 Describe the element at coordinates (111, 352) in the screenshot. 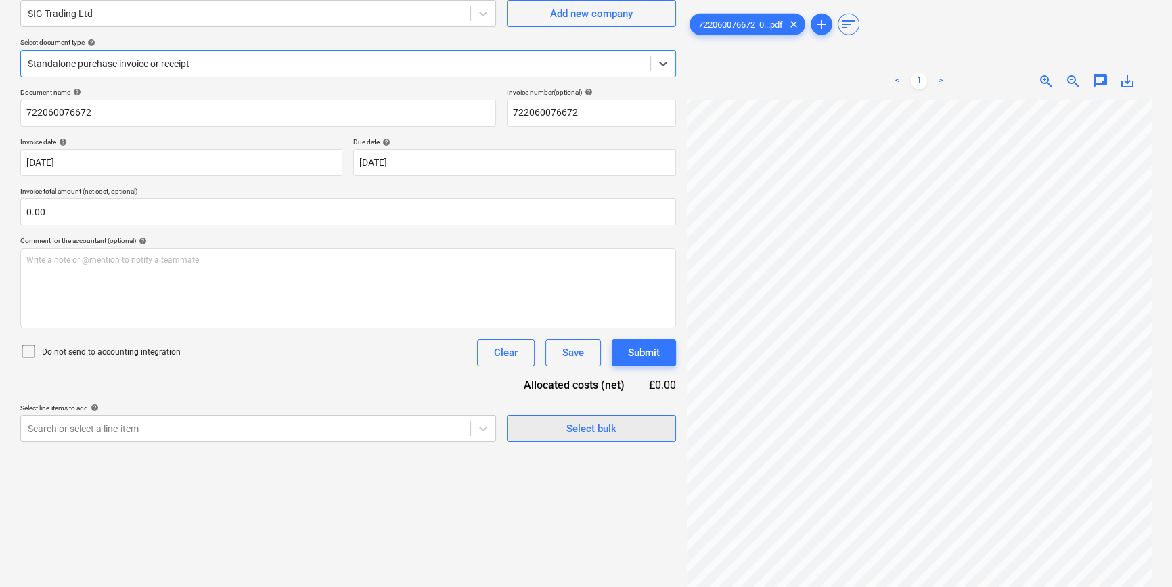

I see `p: Do not send to accounting integration` at that location.